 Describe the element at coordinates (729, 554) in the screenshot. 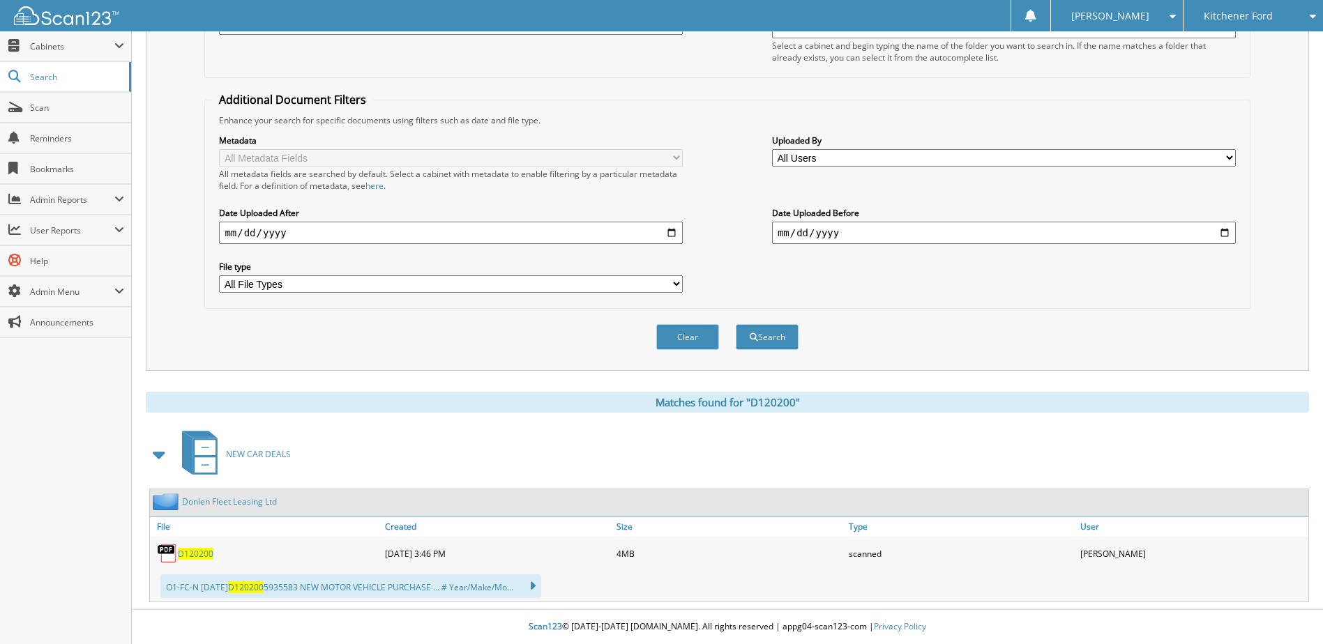

I see `div: 4MB` at that location.